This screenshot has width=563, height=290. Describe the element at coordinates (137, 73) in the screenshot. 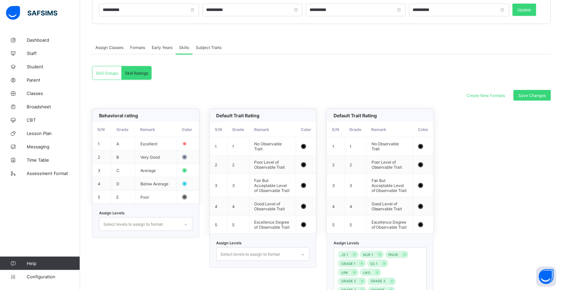

I see `span: Skill Ratings` at that location.